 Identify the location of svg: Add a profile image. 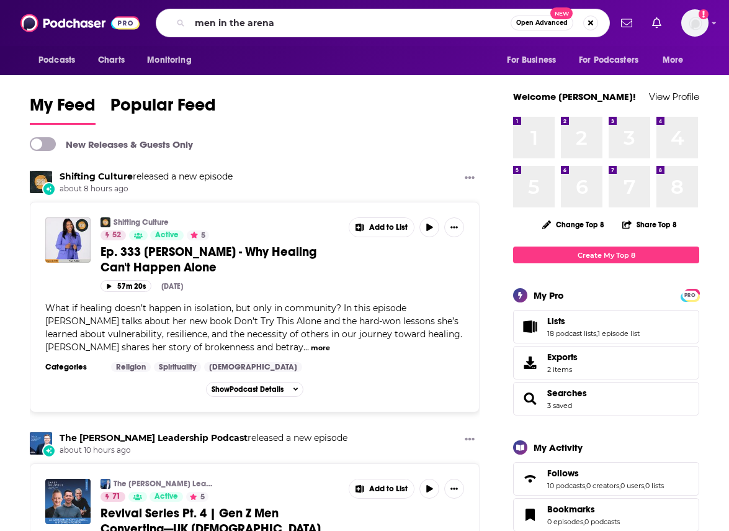
(704, 14).